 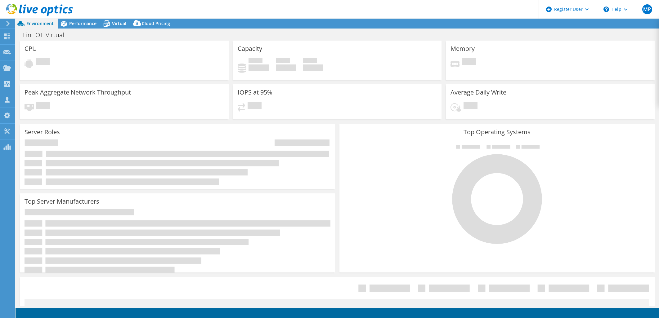 What do you see at coordinates (31, 49) in the screenshot?
I see `h3: CPU` at bounding box center [31, 49].